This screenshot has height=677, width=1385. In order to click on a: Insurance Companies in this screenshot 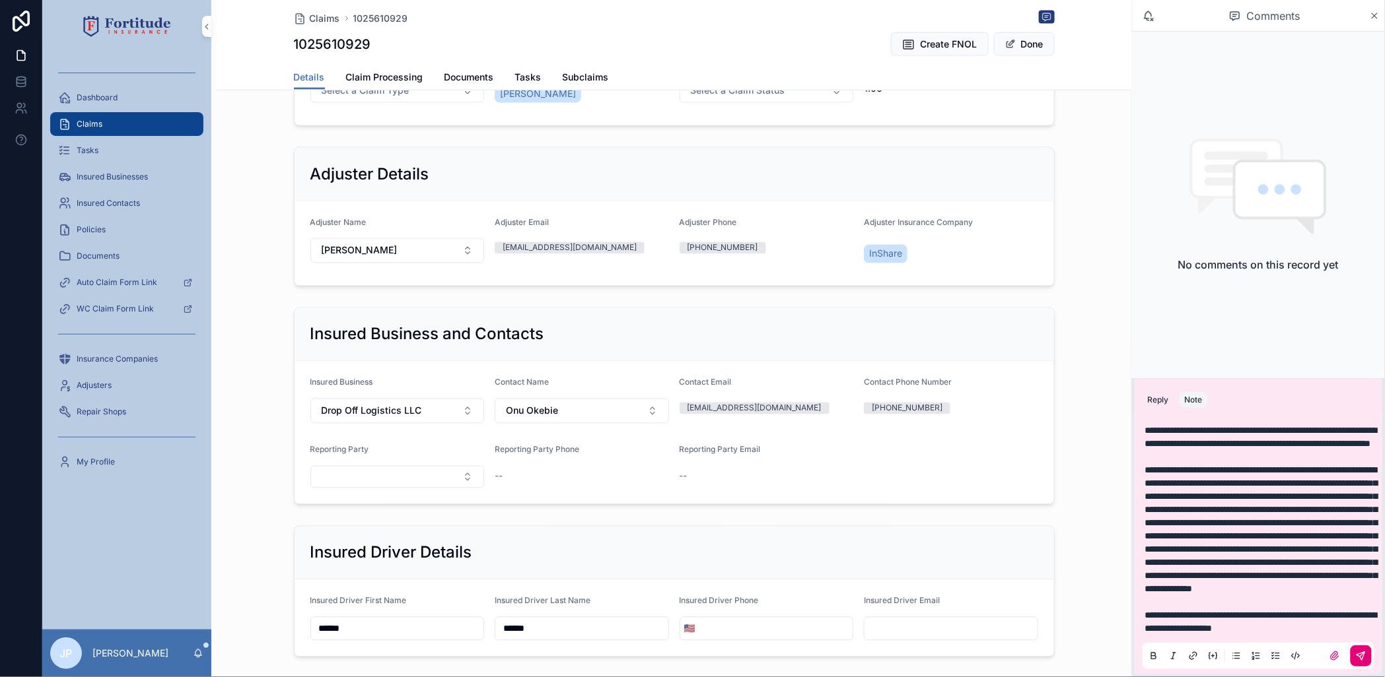, I will do `click(127, 359)`.